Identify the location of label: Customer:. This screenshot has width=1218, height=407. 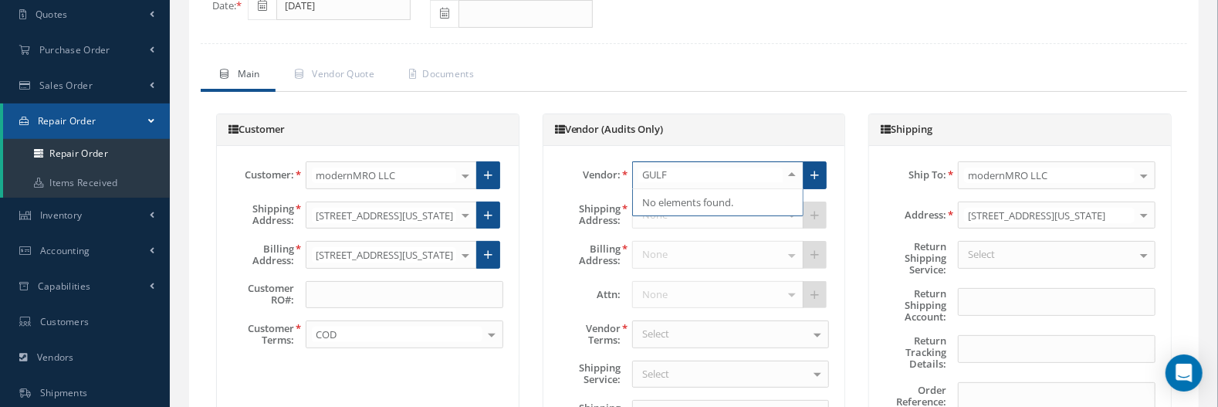
(257, 174).